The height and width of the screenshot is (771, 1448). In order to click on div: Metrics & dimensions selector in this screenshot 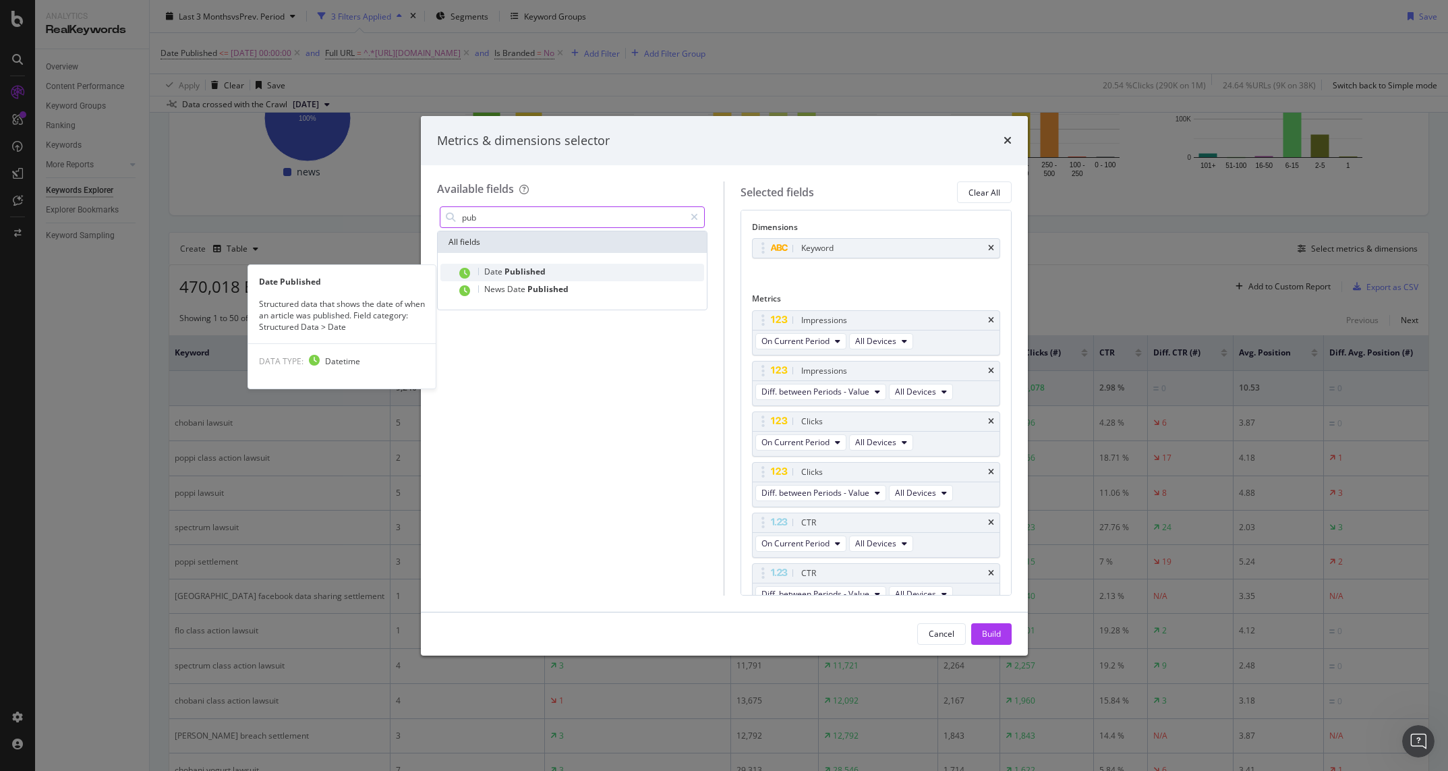, I will do `click(523, 141)`.